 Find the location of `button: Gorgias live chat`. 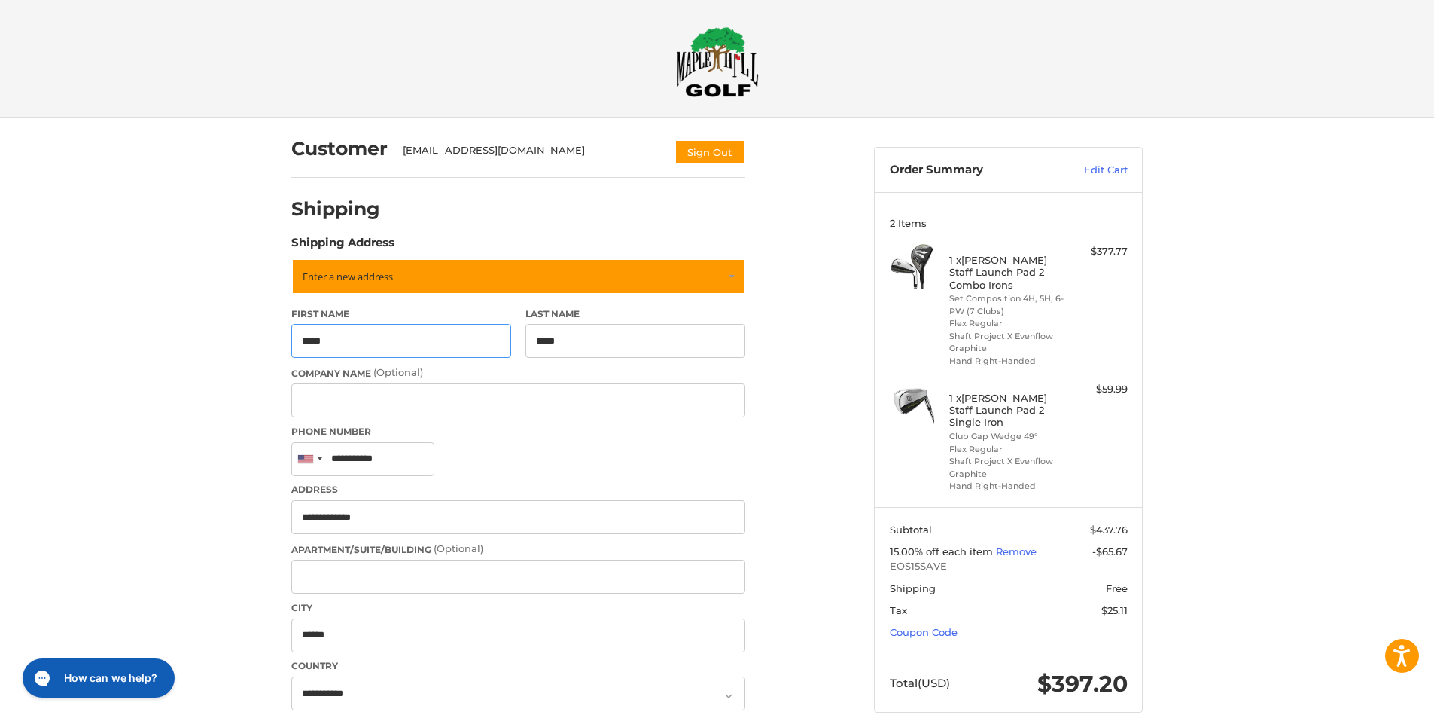

button: Gorgias live chat is located at coordinates (84, 25).